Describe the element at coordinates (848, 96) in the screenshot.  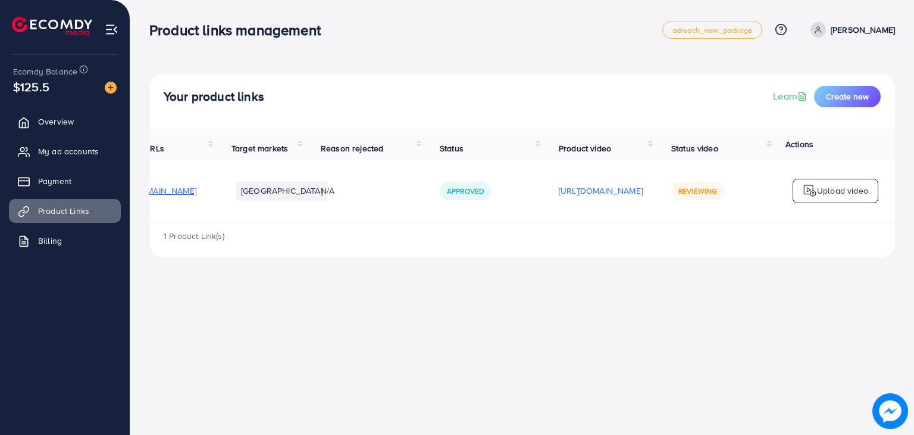
I see `button: Create new` at that location.